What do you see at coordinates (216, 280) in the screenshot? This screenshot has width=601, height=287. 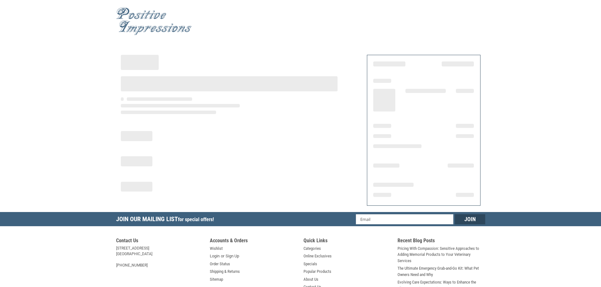 I see `a: Sitemap` at bounding box center [216, 280].